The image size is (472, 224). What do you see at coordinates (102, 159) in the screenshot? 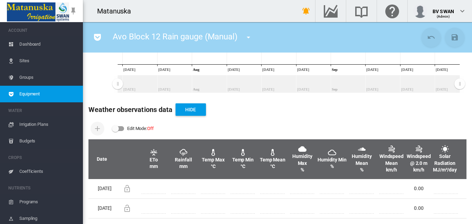
I see `th: Date` at bounding box center [102, 159].